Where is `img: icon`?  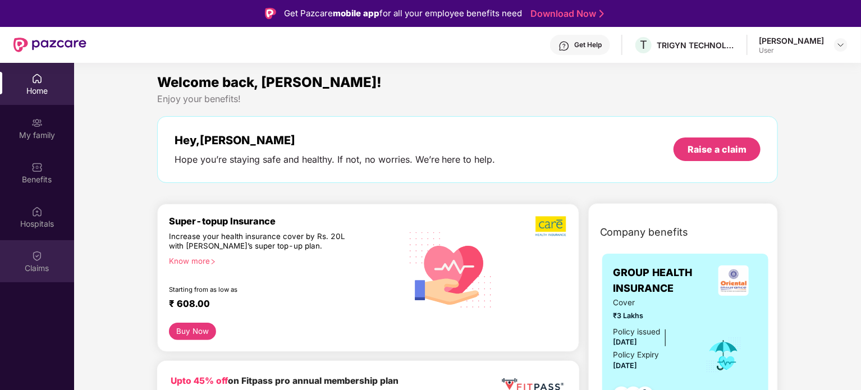 img: icon is located at coordinates (723, 355).